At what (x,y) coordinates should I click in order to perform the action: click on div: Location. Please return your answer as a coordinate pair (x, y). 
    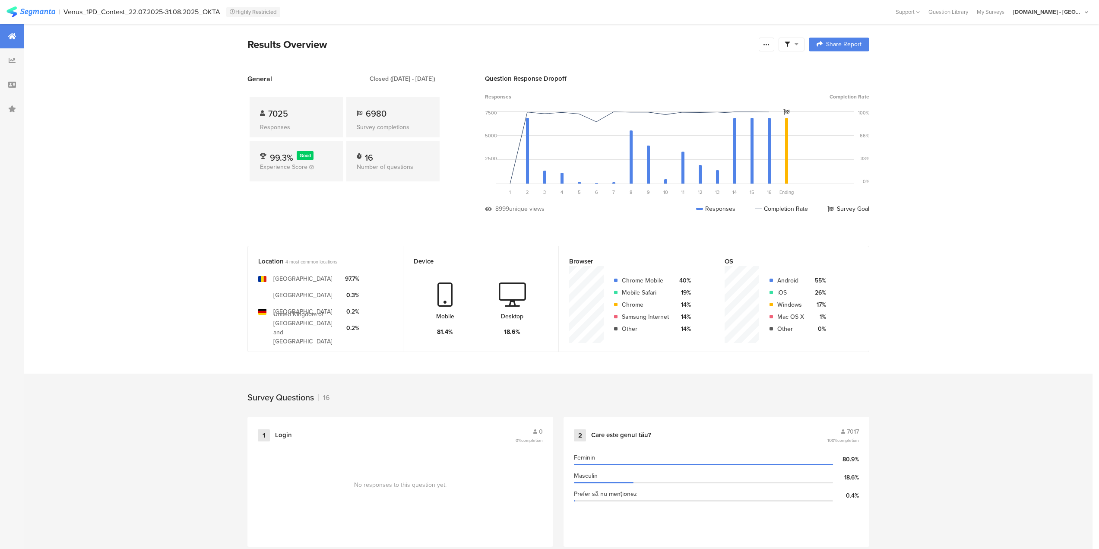
    Looking at the image, I should click on (318, 261).